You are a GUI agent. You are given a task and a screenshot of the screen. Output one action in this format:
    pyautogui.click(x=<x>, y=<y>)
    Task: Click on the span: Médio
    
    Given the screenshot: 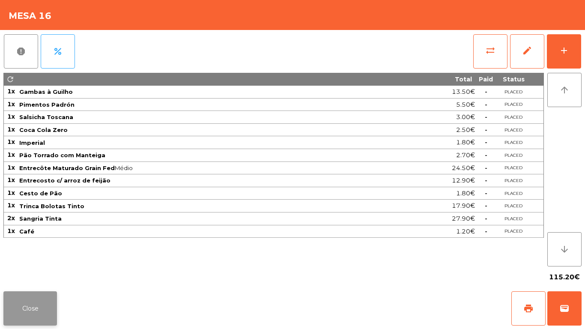 What is the action you would take?
    pyautogui.click(x=207, y=168)
    